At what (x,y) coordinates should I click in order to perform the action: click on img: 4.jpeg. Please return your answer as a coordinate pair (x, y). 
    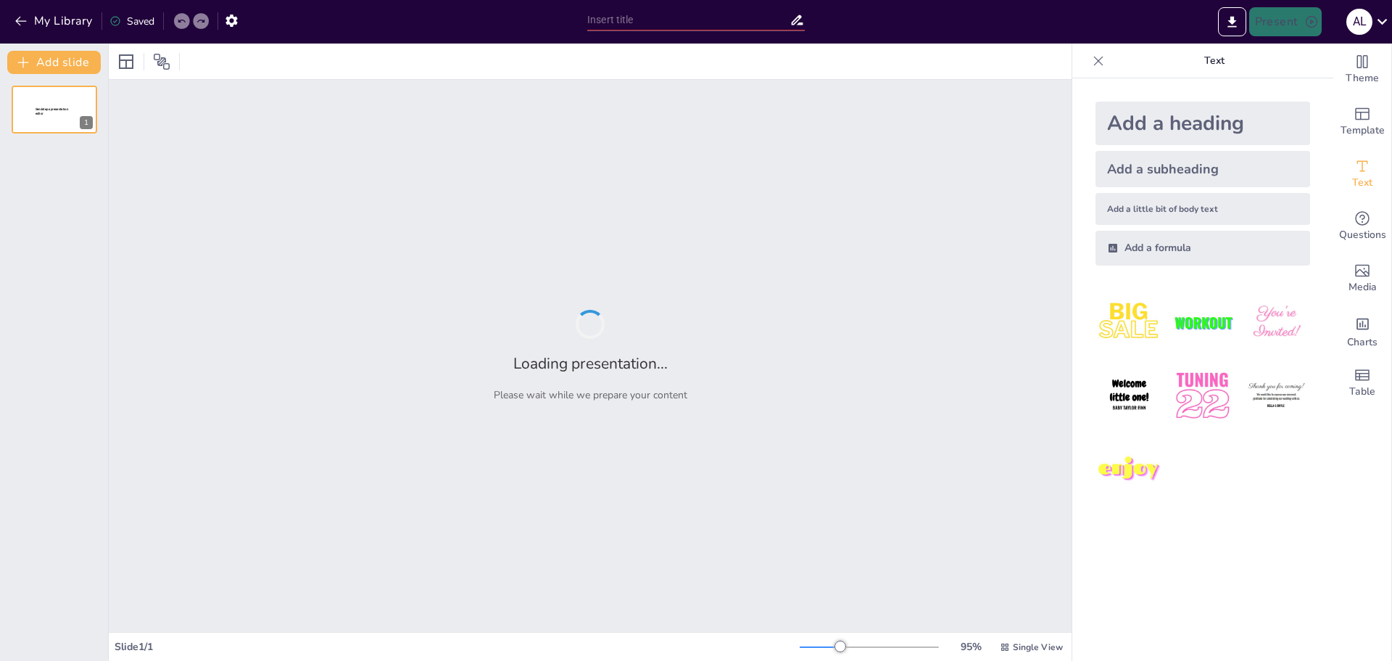
    Looking at the image, I should click on (1129, 395).